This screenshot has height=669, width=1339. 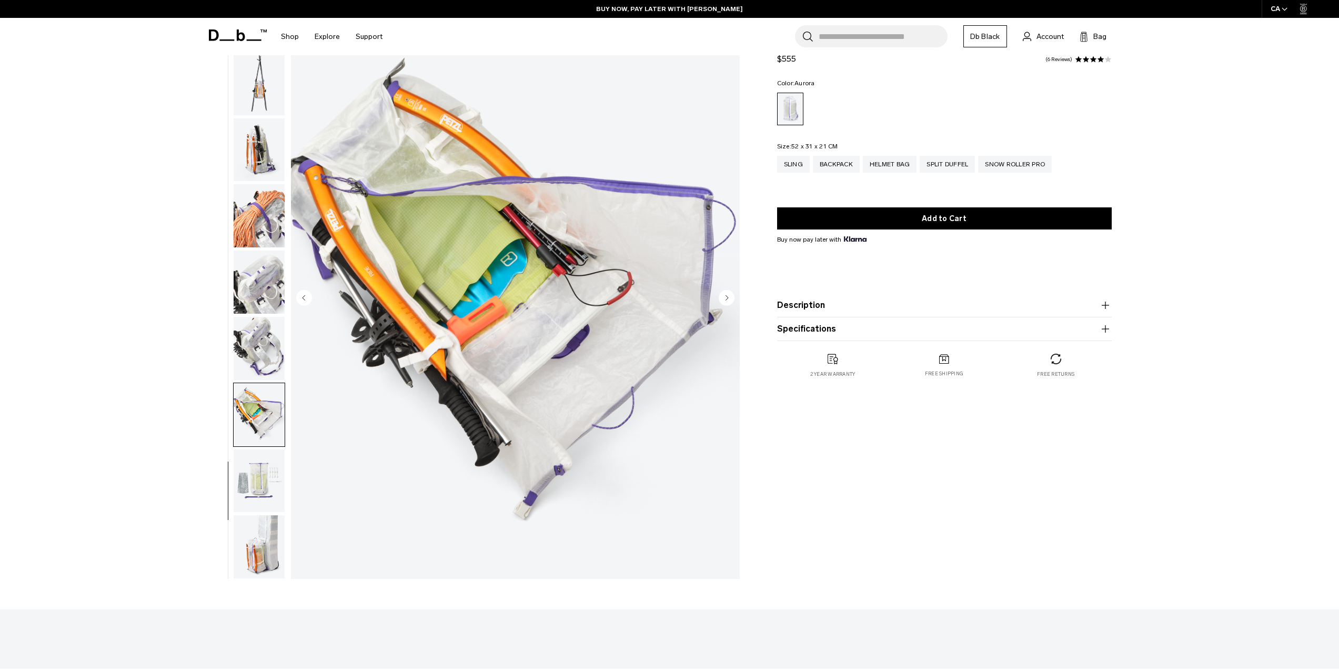 I want to click on p: Free shipping, so click(x=944, y=374).